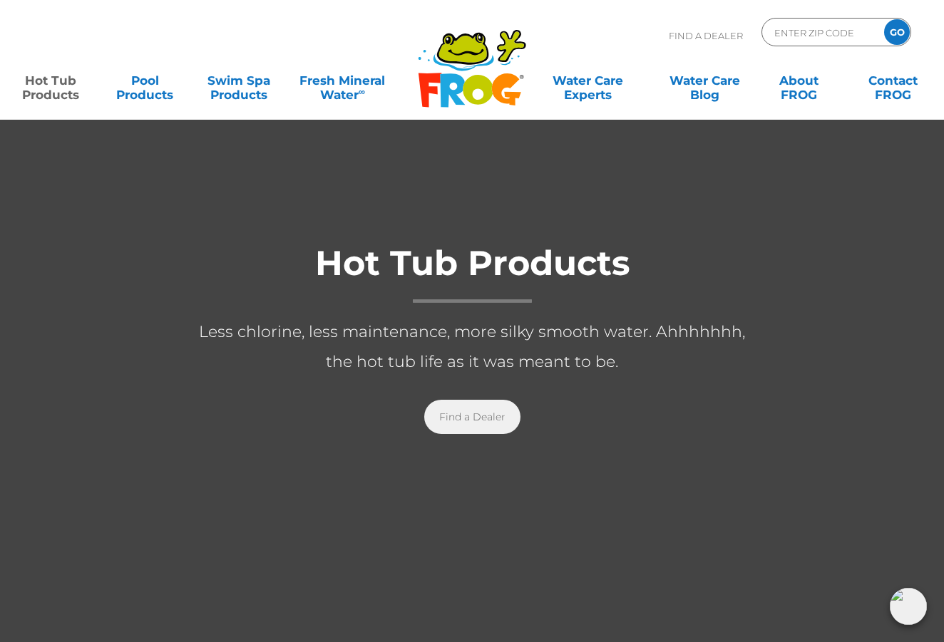  I want to click on a: ContactFROG, so click(892, 81).